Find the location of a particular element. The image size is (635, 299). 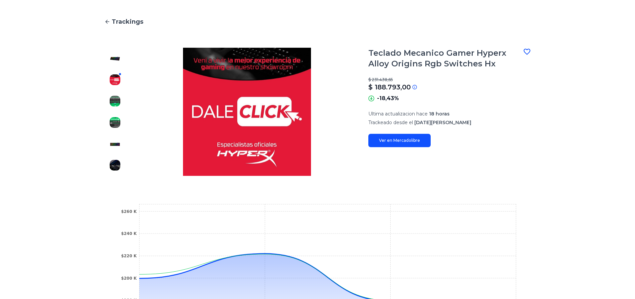

tspan: $220 K is located at coordinates (129, 256).